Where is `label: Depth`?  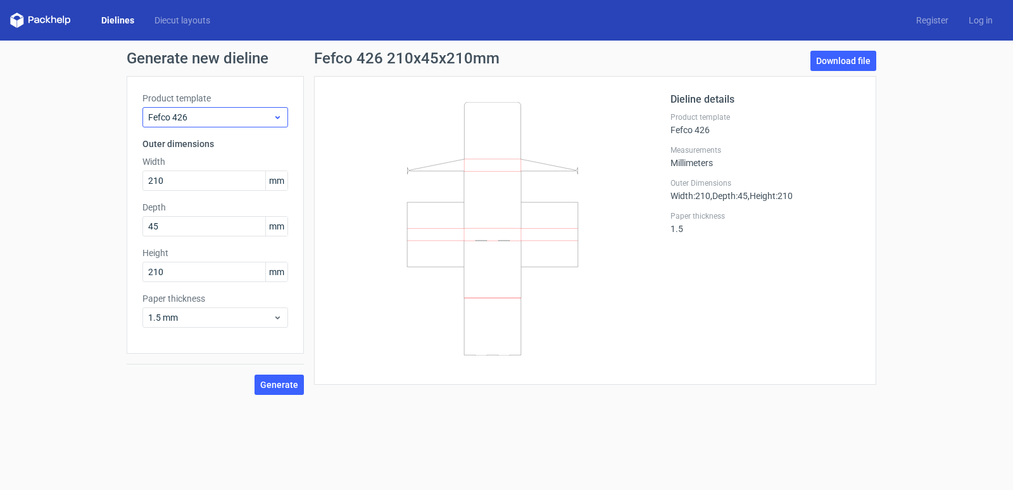 label: Depth is located at coordinates (215, 207).